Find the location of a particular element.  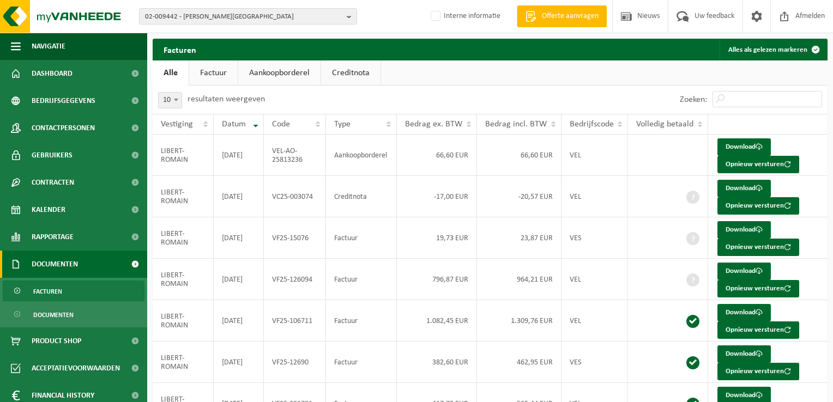

span: Vestiging is located at coordinates (177, 124).